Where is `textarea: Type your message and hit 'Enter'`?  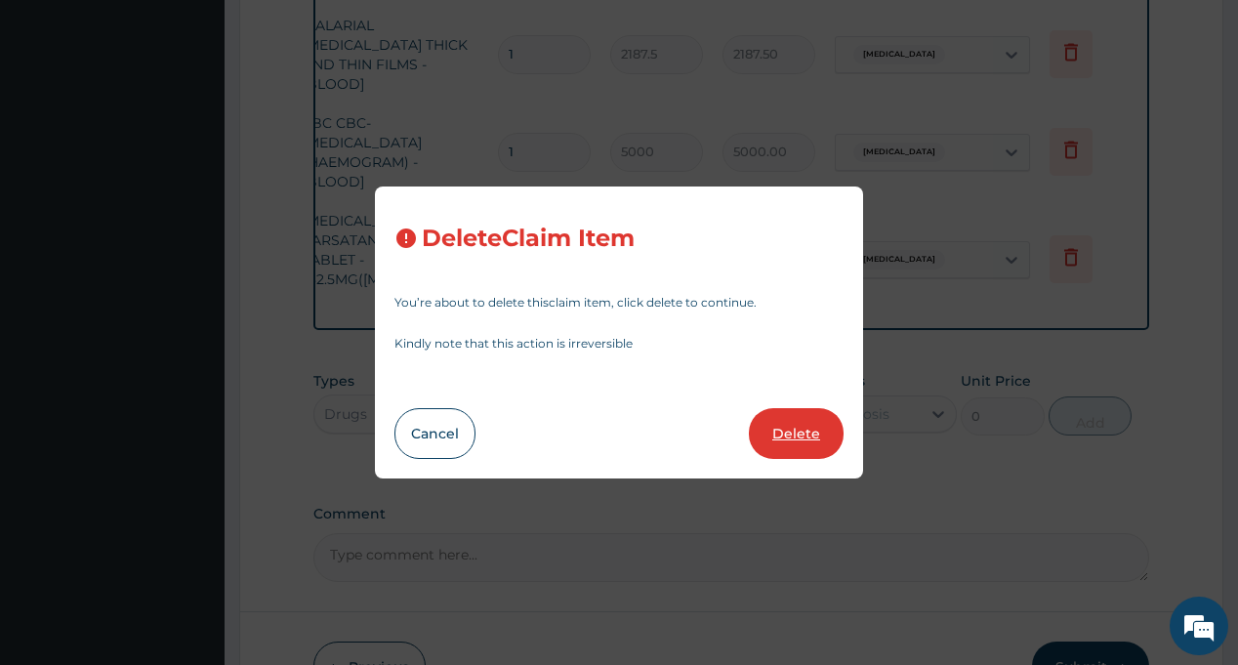
textarea: Type your message and hit 'Enter' is located at coordinates (190, 485).